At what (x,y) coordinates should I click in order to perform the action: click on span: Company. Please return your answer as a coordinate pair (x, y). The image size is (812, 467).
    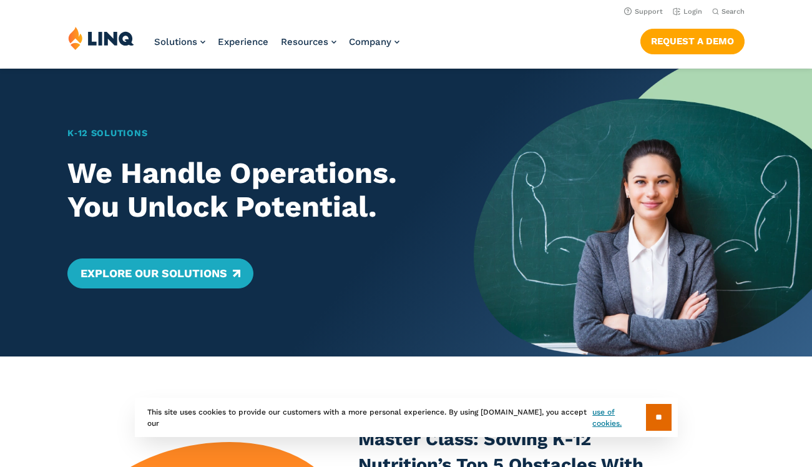
    Looking at the image, I should click on (370, 42).